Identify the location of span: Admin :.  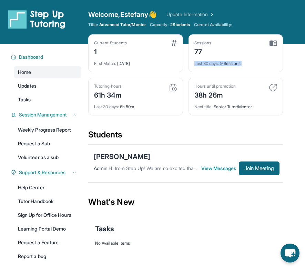
(101, 168).